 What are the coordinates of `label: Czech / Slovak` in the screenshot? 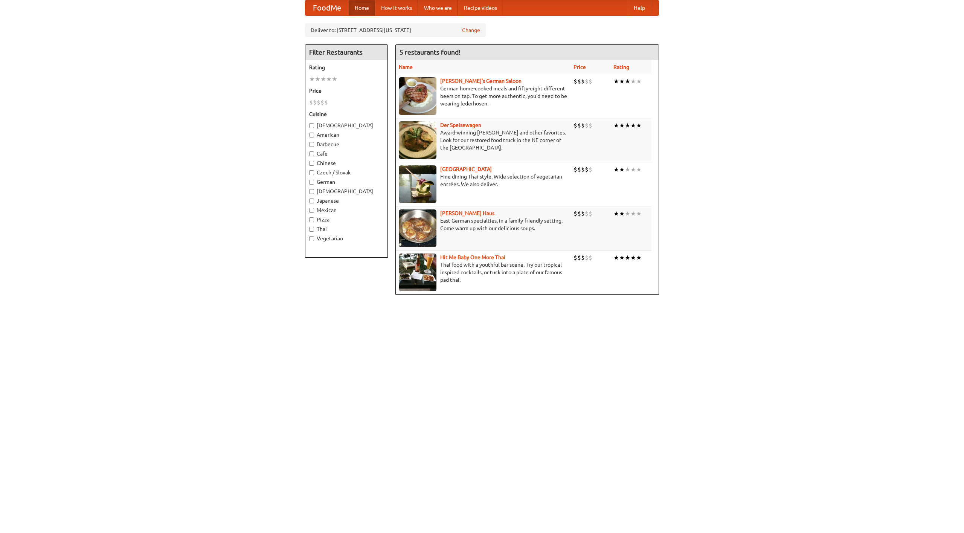 It's located at (347, 173).